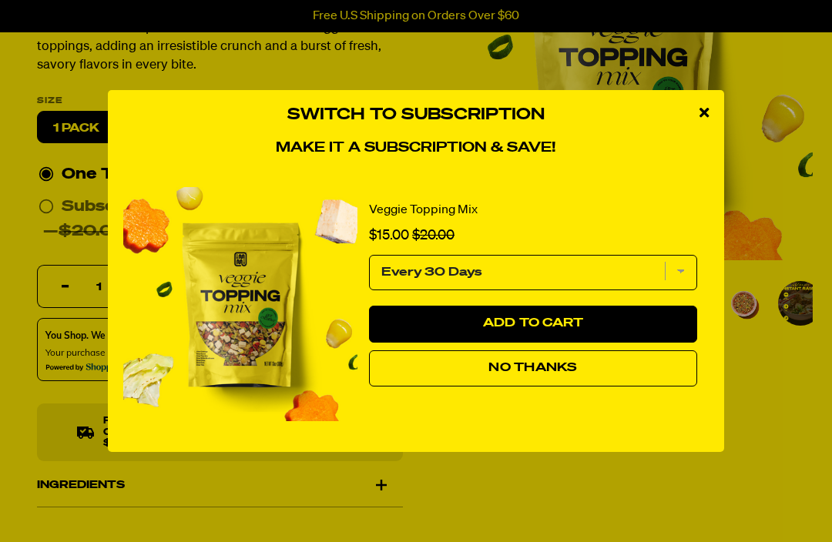  I want to click on span: Add to Cart, so click(533, 324).